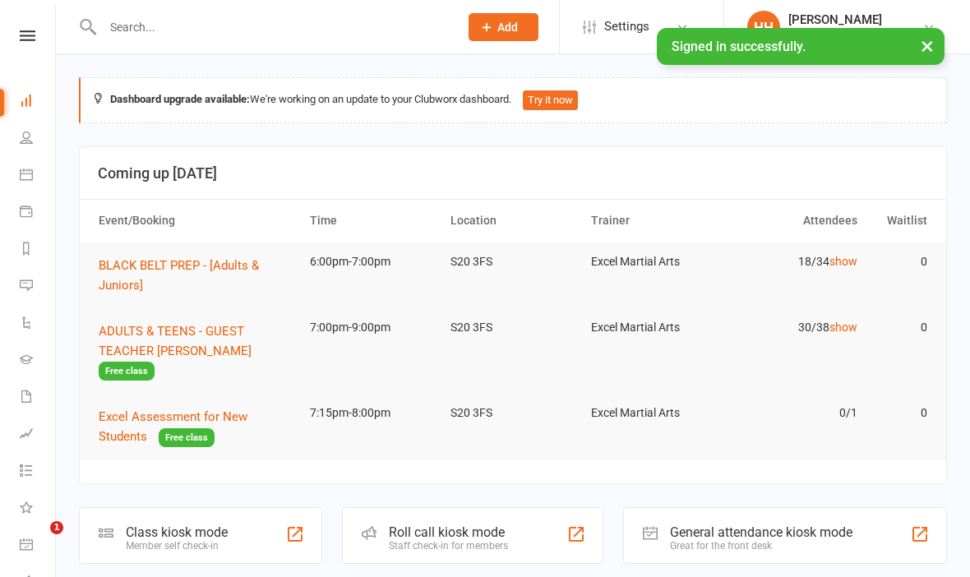 The height and width of the screenshot is (577, 970). Describe the element at coordinates (38, 250) in the screenshot. I see `a: Reports` at that location.